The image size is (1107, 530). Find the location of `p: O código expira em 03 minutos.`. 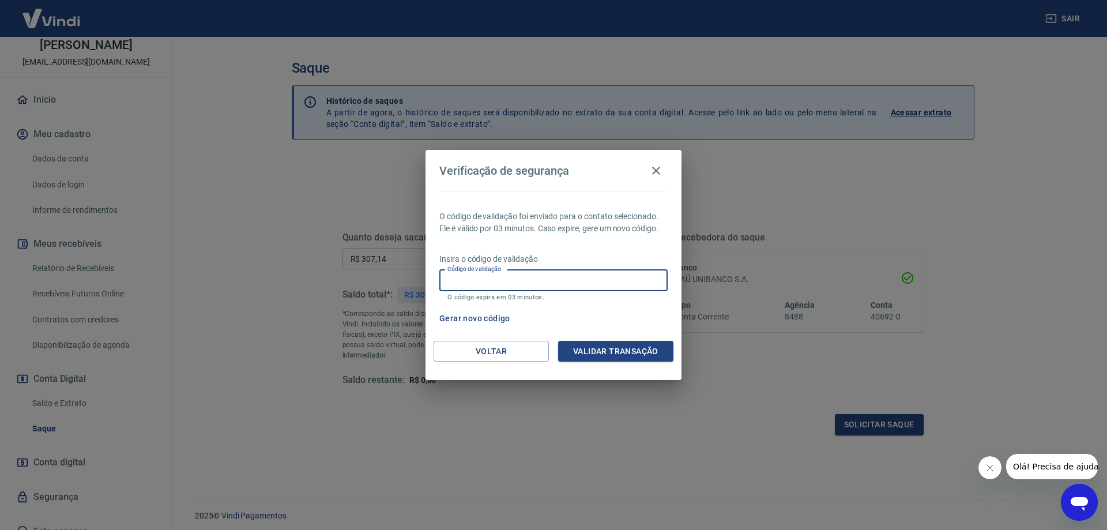

p: O código expira em 03 minutos. is located at coordinates (554, 297).